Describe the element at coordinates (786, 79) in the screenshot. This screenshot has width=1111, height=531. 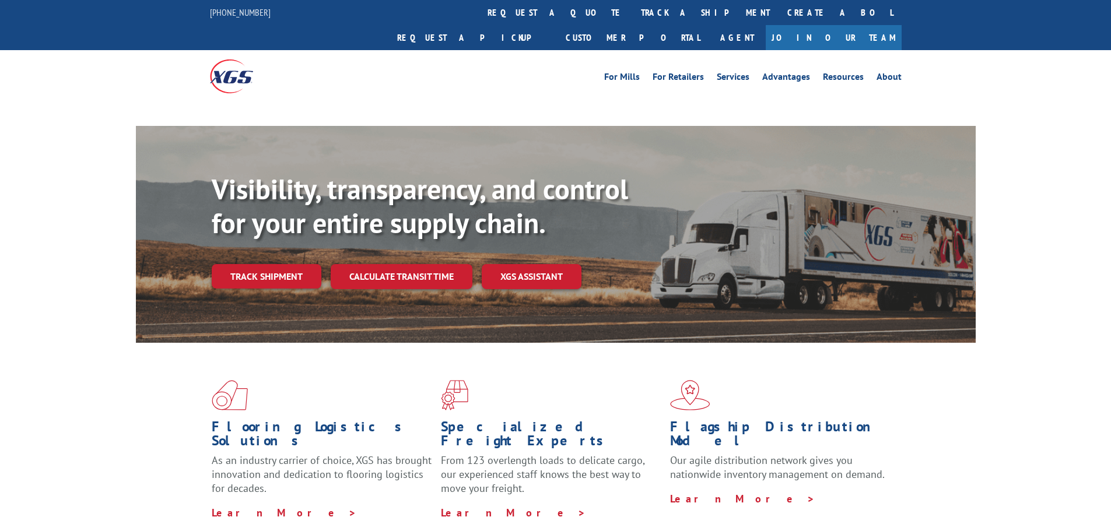
I see `a: Advantages` at that location.